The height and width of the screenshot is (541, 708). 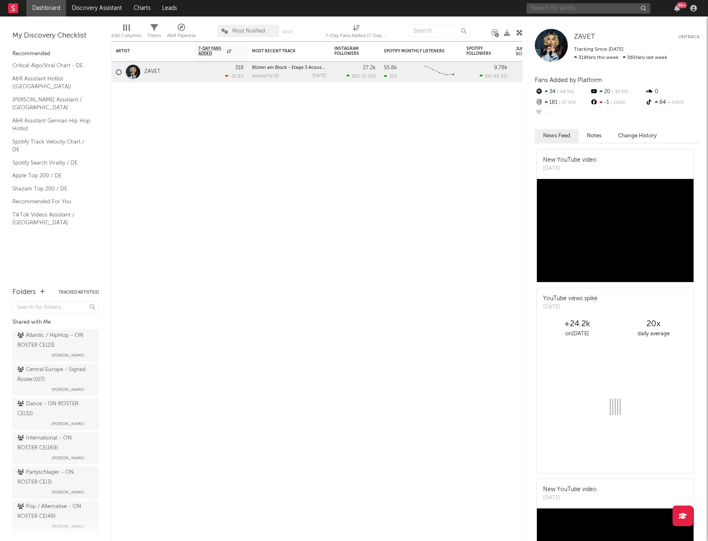 I want to click on button: News Feed, so click(x=556, y=136).